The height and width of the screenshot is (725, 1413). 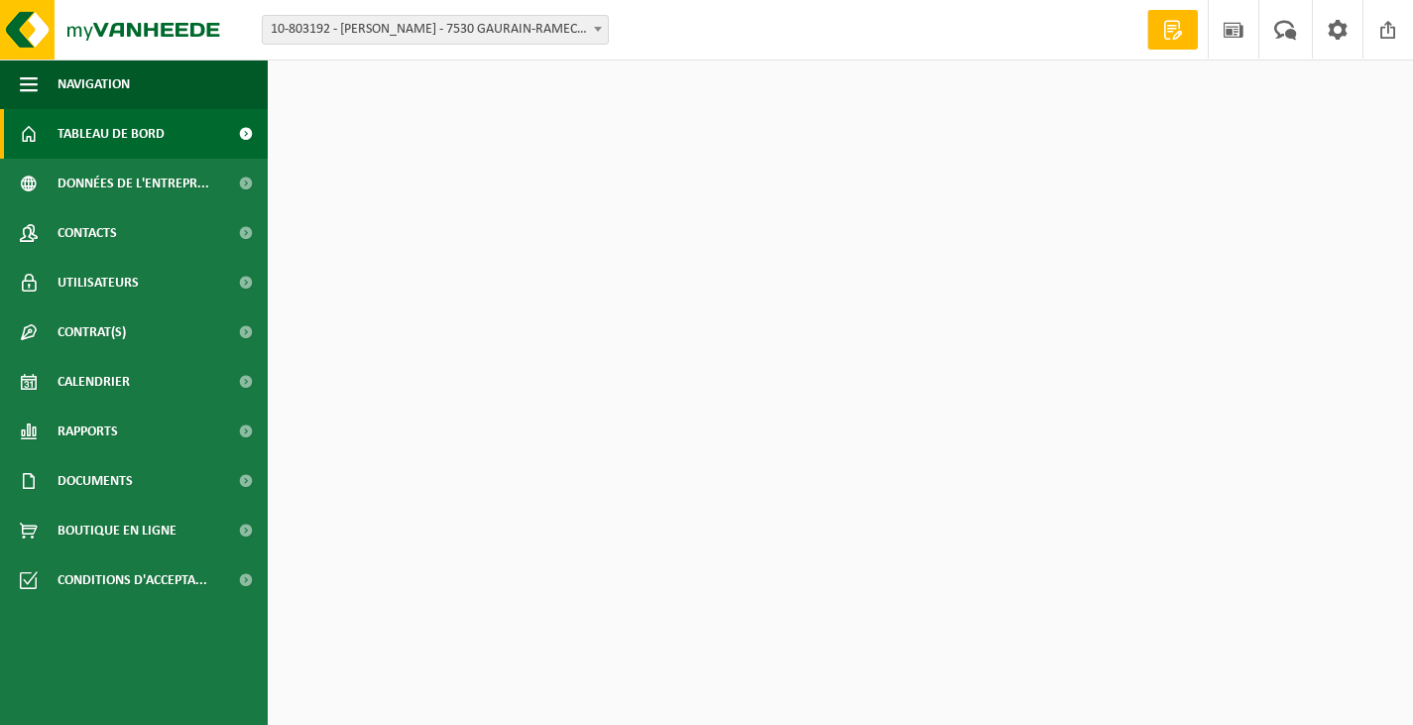 What do you see at coordinates (117, 530) in the screenshot?
I see `span: Boutique en ligne` at bounding box center [117, 530].